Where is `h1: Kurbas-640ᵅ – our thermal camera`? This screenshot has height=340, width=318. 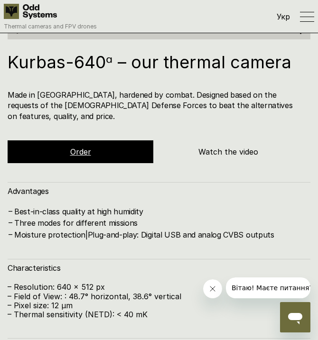
h1: Kurbas-640ᵅ – our thermal camera is located at coordinates (154, 62).